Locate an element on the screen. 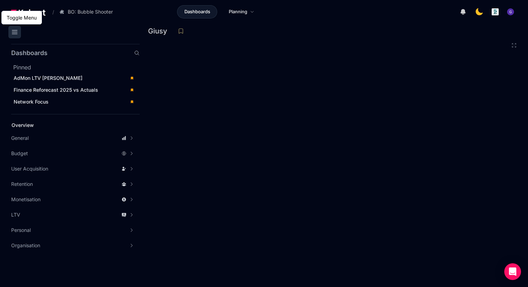 This screenshot has height=287, width=528. span: Finance Reforecast 2025 vs Actuals is located at coordinates (56, 90).